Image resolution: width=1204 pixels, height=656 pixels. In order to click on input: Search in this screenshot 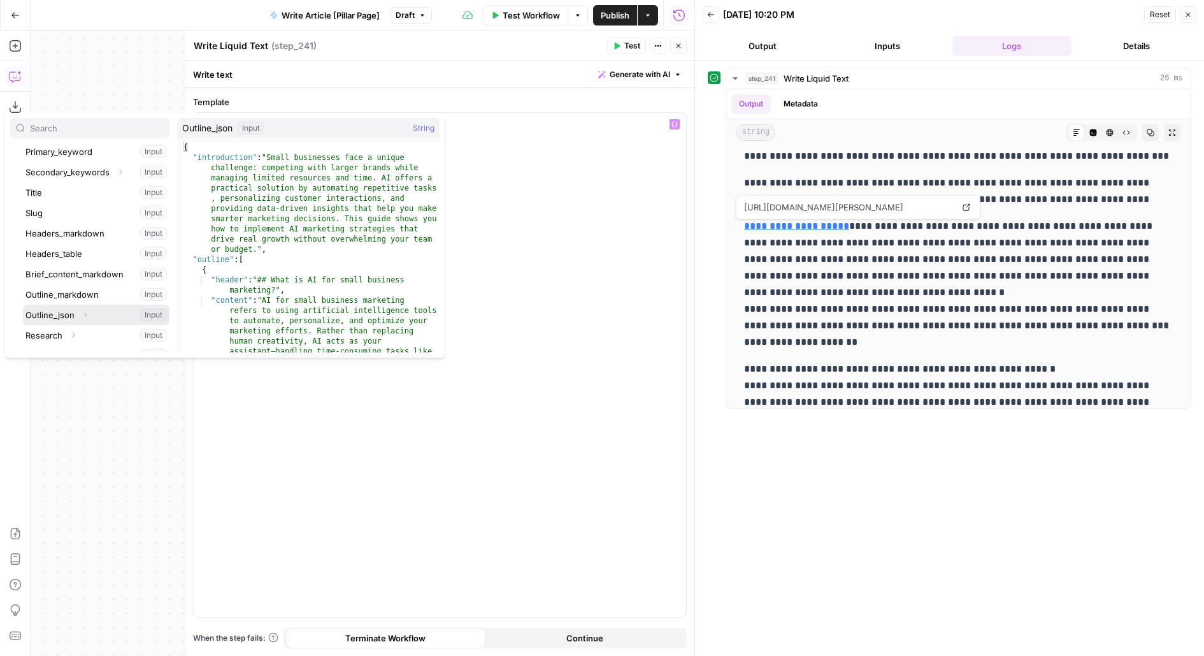, I will do `click(97, 128)`.